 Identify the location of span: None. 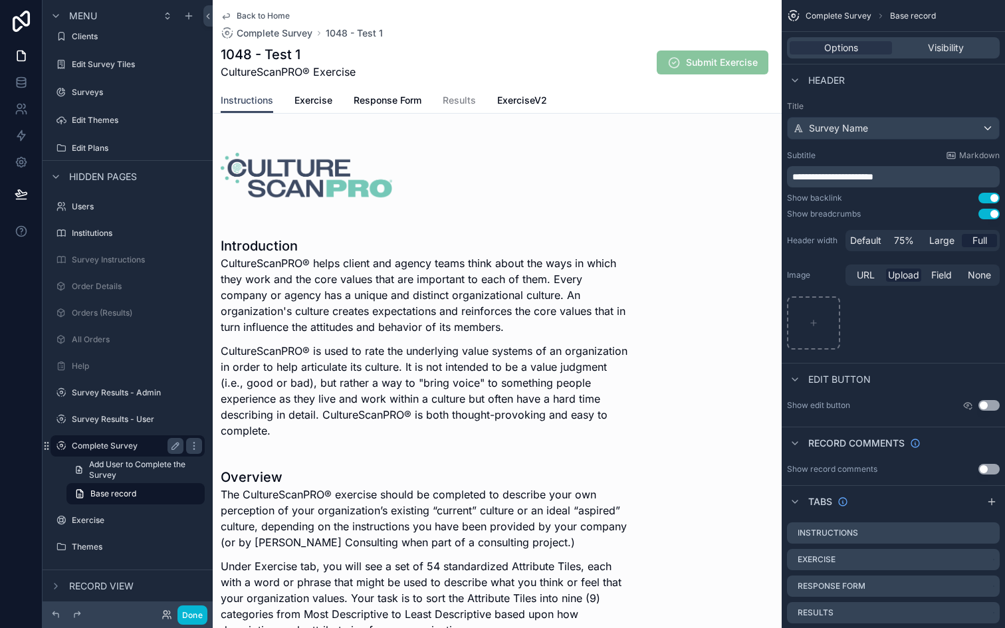
(979, 275).